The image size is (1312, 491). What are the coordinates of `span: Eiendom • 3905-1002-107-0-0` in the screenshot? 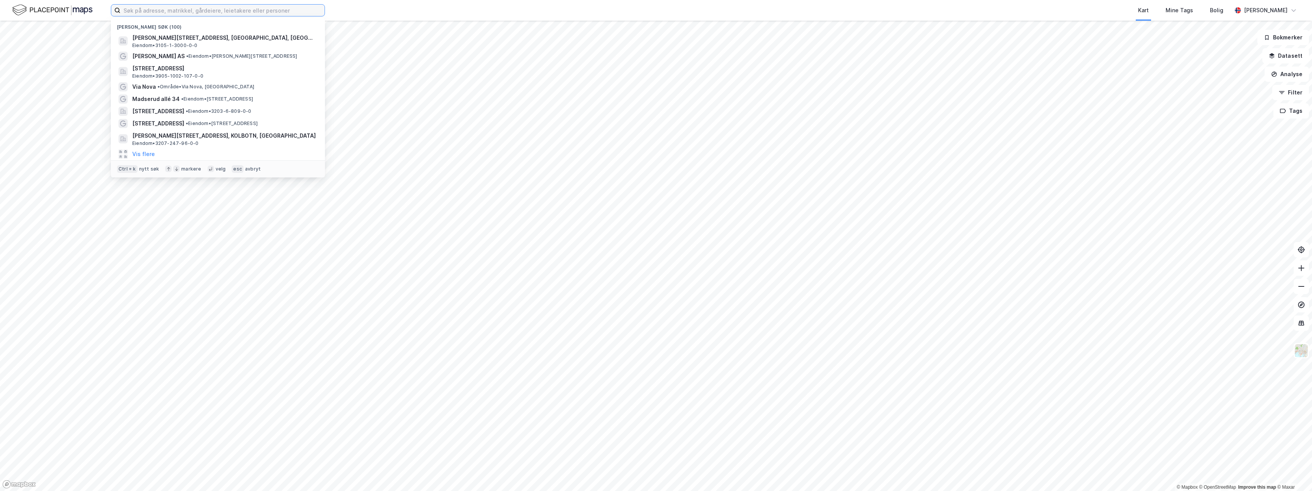 It's located at (168, 76).